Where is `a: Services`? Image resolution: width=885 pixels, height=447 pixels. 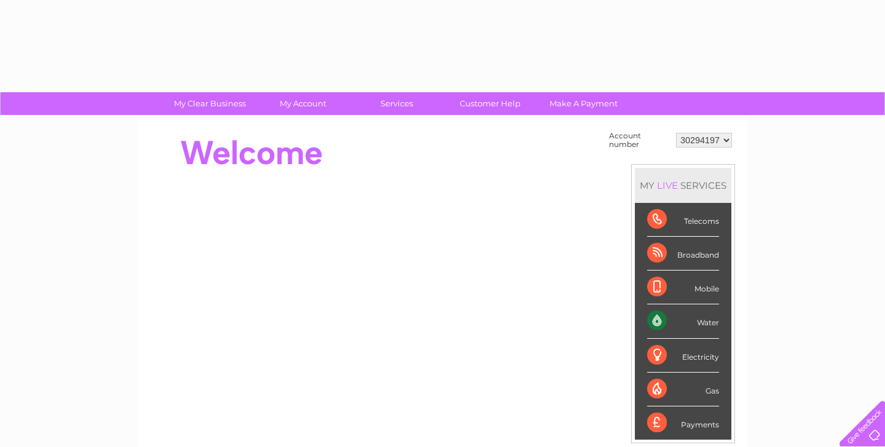 a: Services is located at coordinates (396, 103).